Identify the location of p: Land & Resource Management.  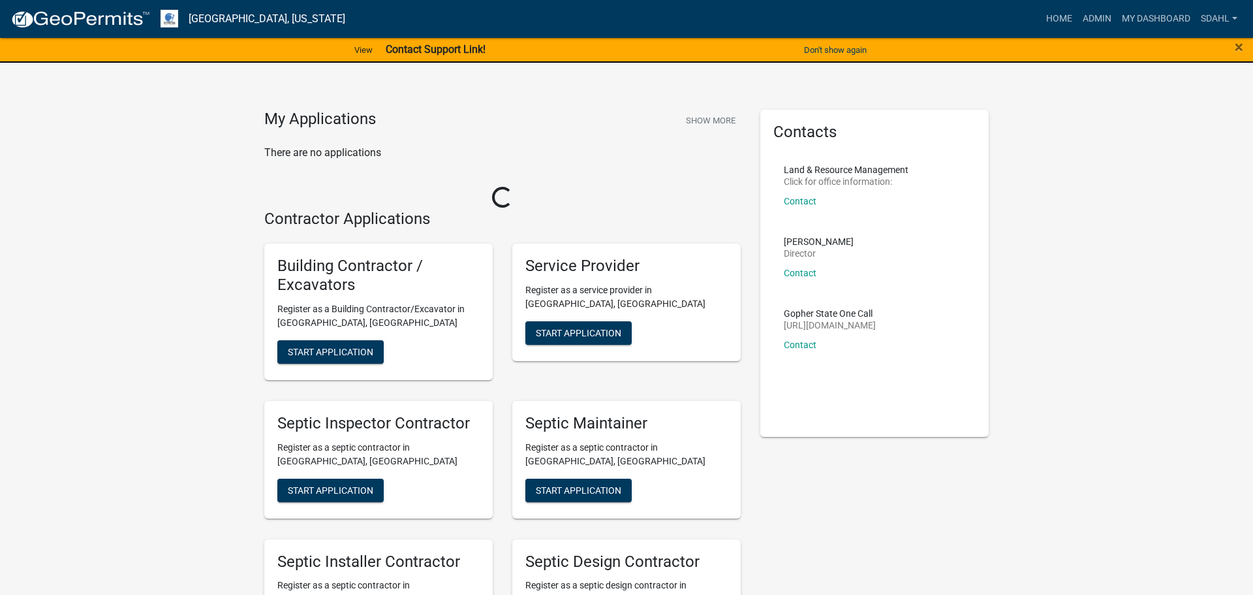
(846, 170).